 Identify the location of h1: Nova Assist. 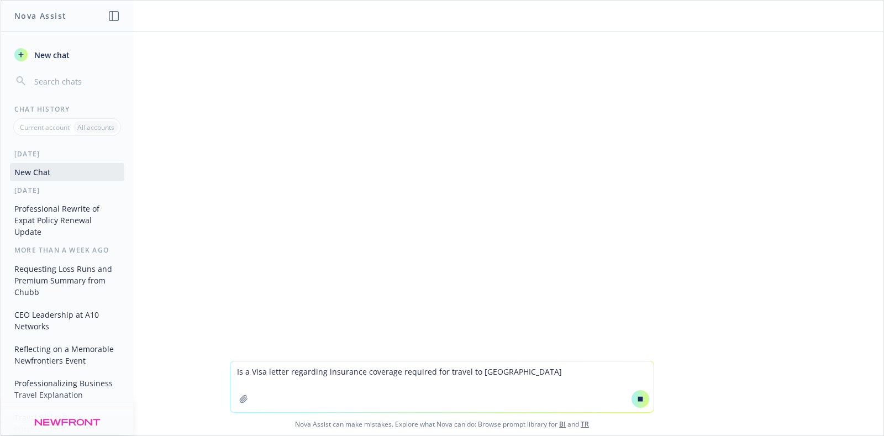
(40, 15).